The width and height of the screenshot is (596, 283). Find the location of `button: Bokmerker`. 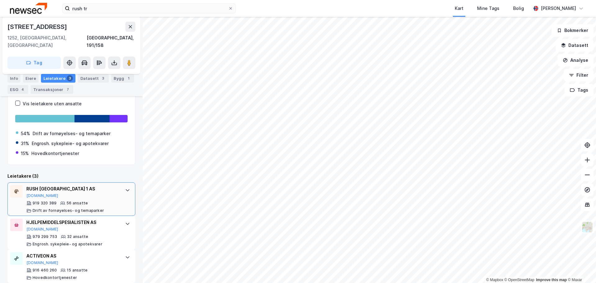

button: Bokmerker is located at coordinates (573, 30).